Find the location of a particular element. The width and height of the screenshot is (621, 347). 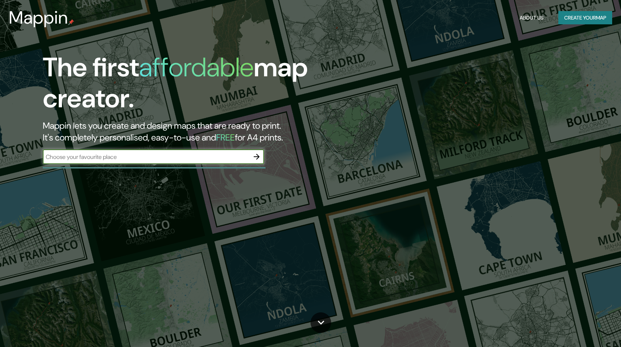

h2: Mappin lets you create and design maps that are ready to print. It's completely personalised, eas... is located at coordinates (198, 132).